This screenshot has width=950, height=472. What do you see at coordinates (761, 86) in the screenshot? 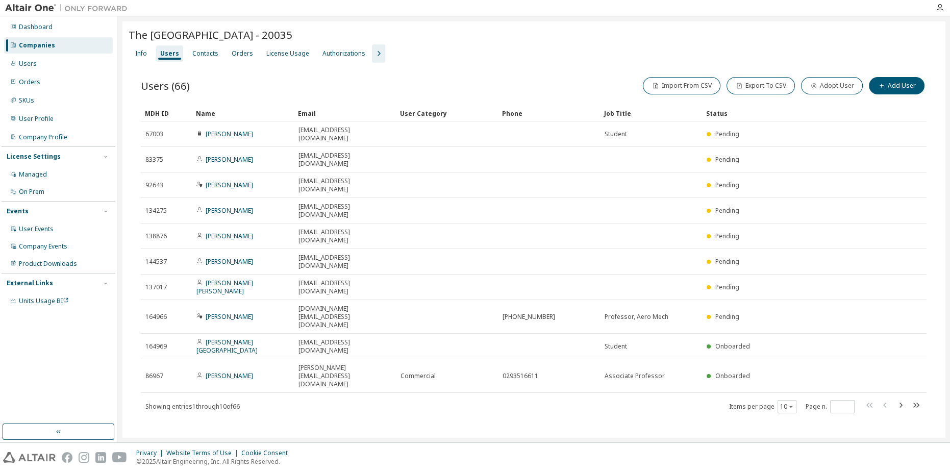
I see `button: Export To CSV` at bounding box center [761, 86].